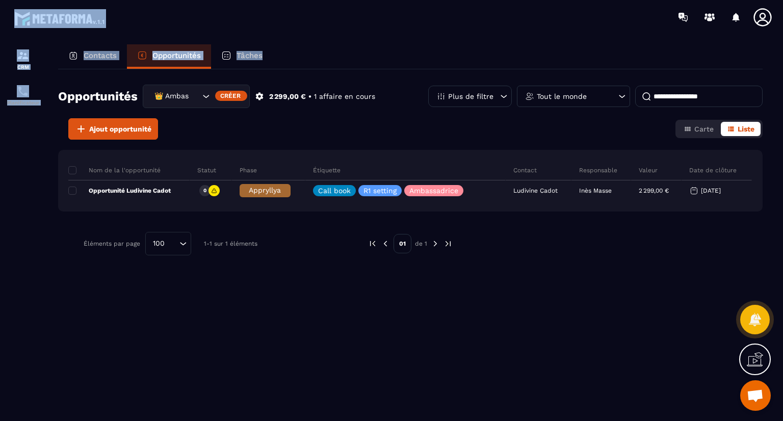  I want to click on button: Carte, so click(699, 129).